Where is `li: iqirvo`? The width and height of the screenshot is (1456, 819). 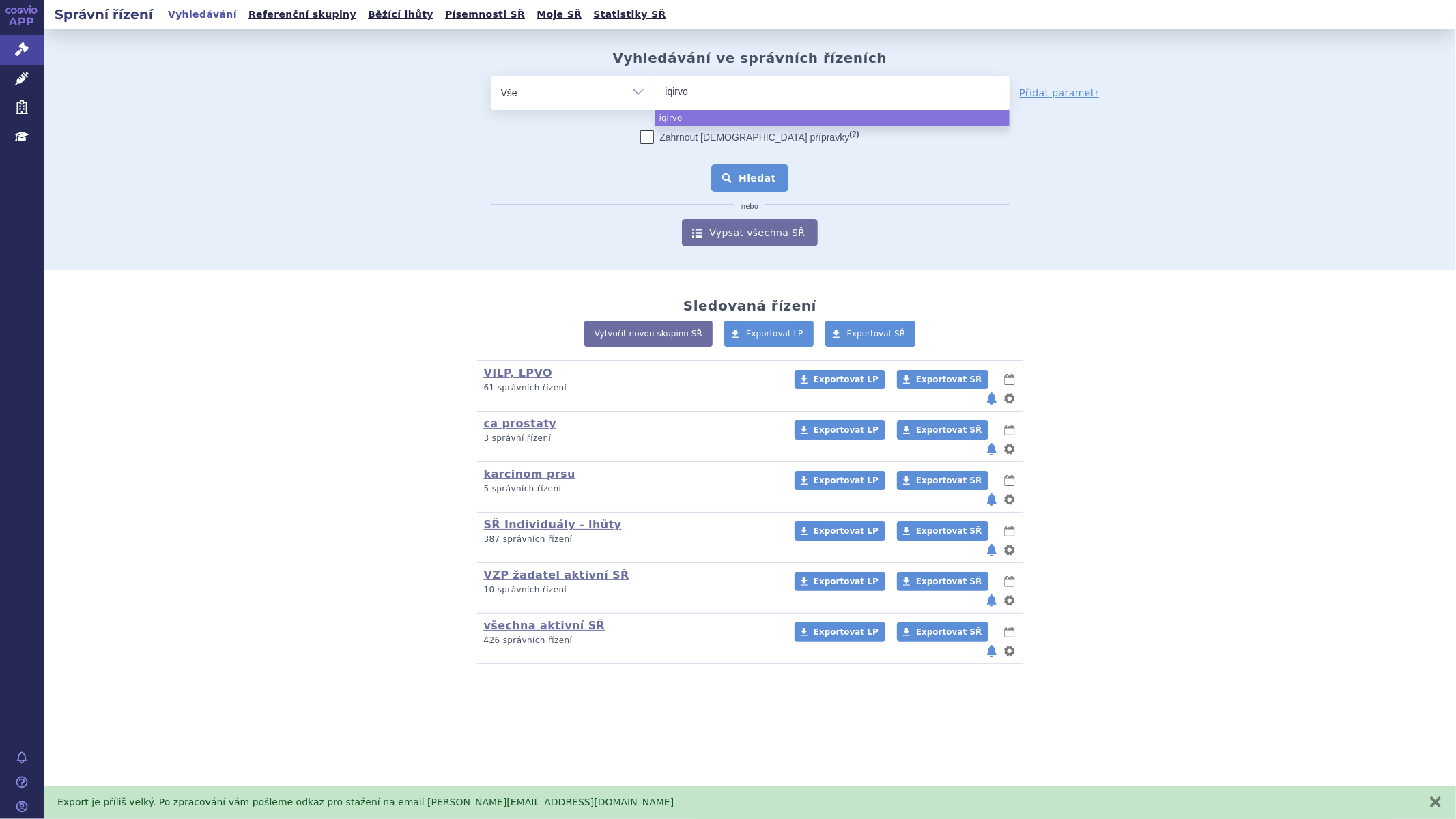
li: iqirvo is located at coordinates (832, 119).